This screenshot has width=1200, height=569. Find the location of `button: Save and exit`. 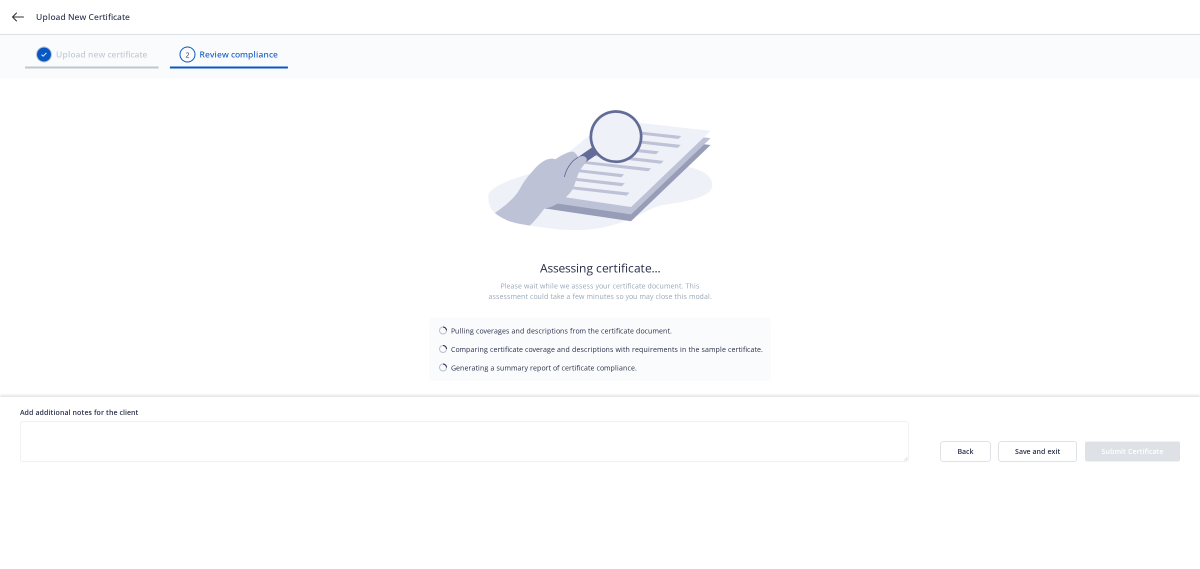

button: Save and exit is located at coordinates (1038, 452).